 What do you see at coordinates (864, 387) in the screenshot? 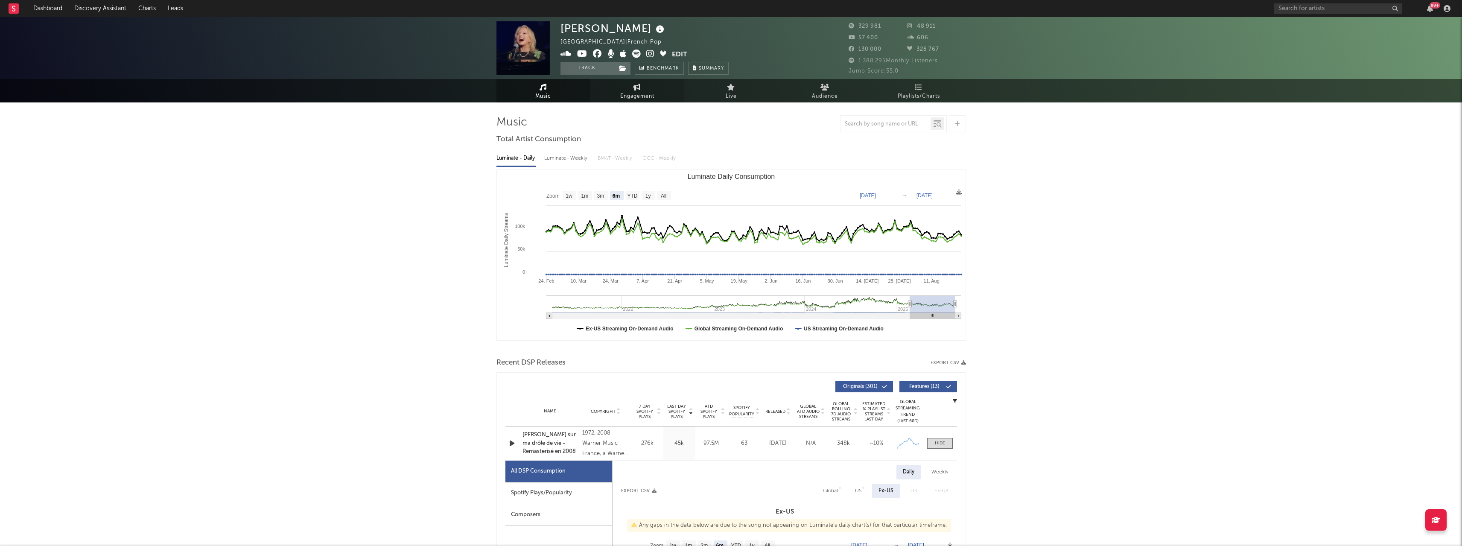
I see `button: Originals(301)` at bounding box center [864, 387].